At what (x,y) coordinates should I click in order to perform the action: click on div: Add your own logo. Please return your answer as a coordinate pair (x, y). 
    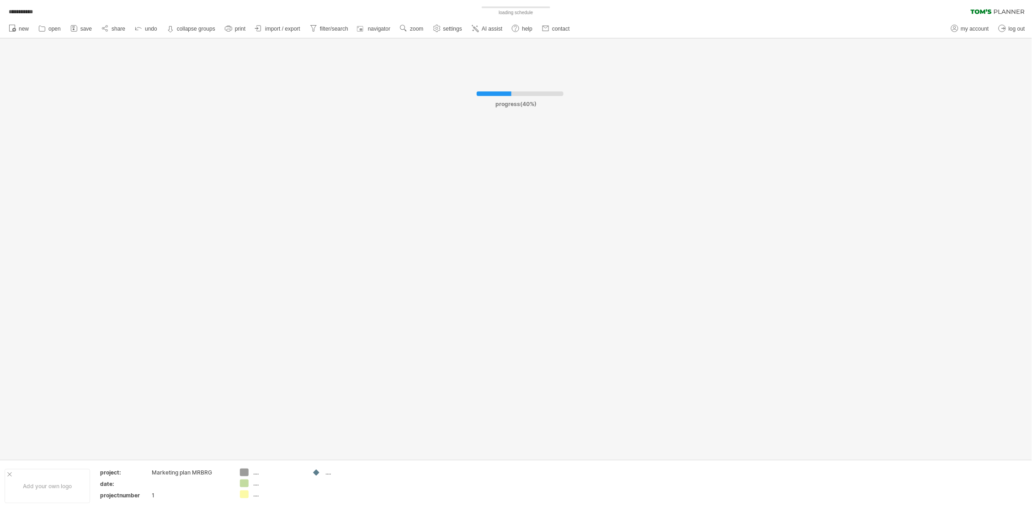
    Looking at the image, I should click on (47, 486).